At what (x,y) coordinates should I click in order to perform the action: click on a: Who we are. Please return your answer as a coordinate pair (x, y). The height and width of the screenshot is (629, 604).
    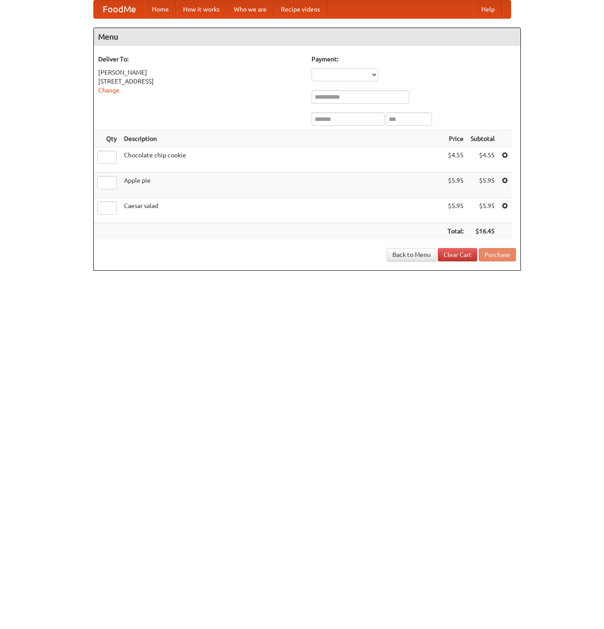
    Looking at the image, I should click on (250, 9).